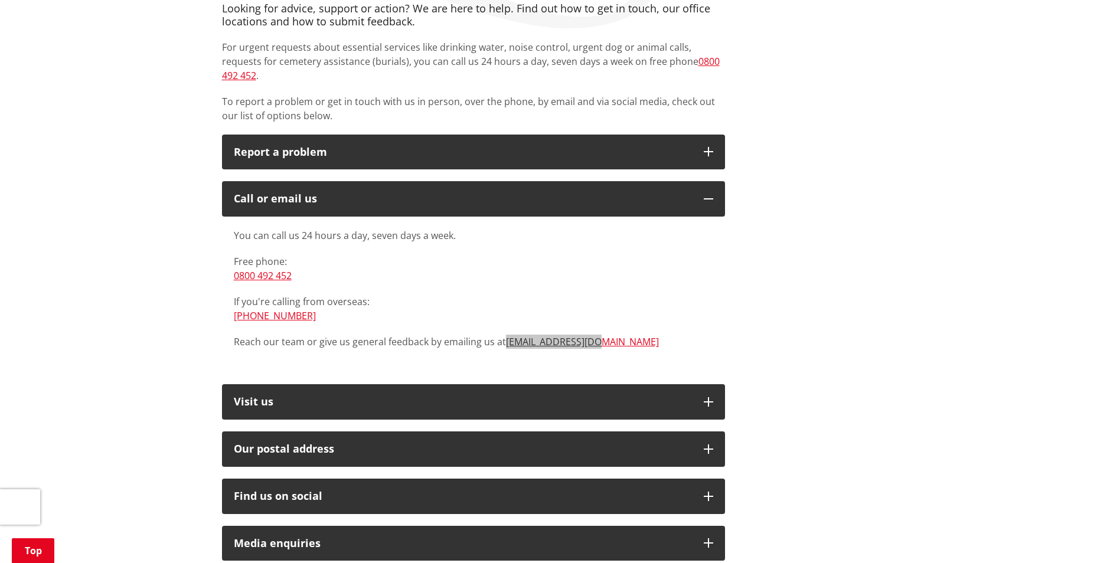  I want to click on a: Top, so click(33, 551).